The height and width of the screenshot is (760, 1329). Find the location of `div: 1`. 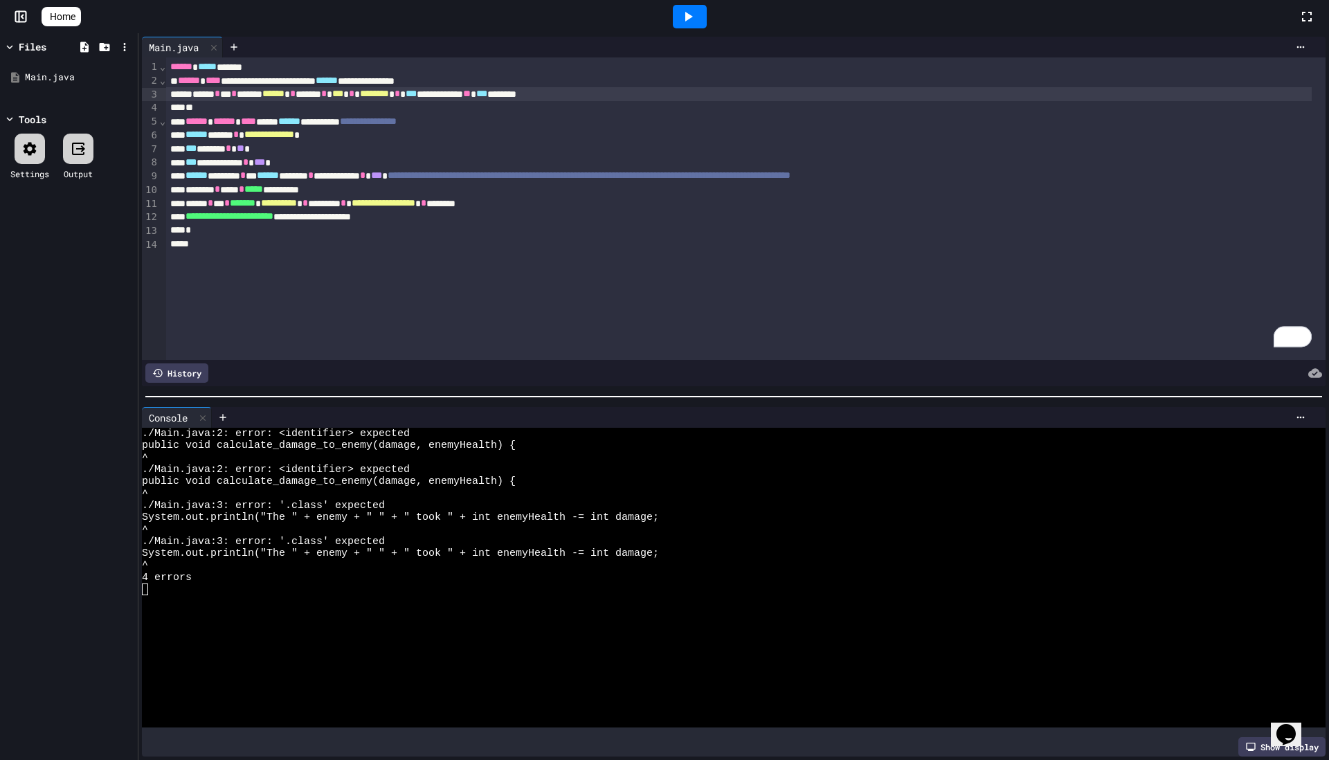

div: 1 is located at coordinates (150, 67).